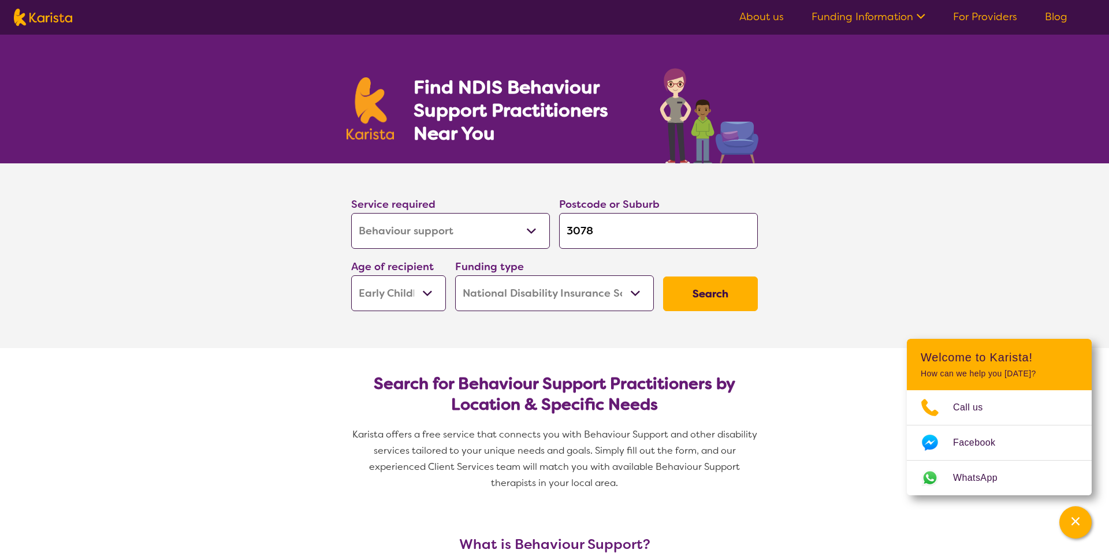  What do you see at coordinates (975, 408) in the screenshot?
I see `span: Call us` at bounding box center [975, 408].